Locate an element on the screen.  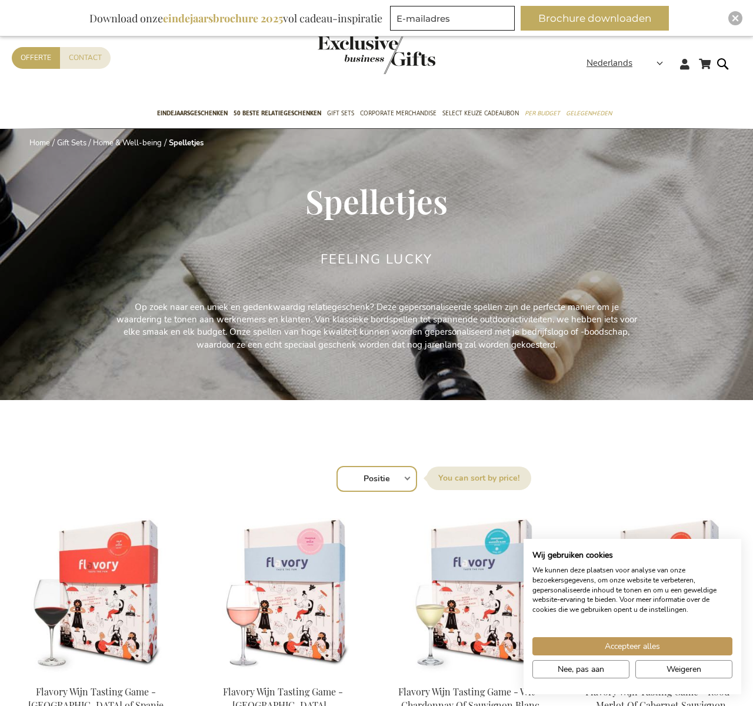
button: Brochure downloaden is located at coordinates (595, 18).